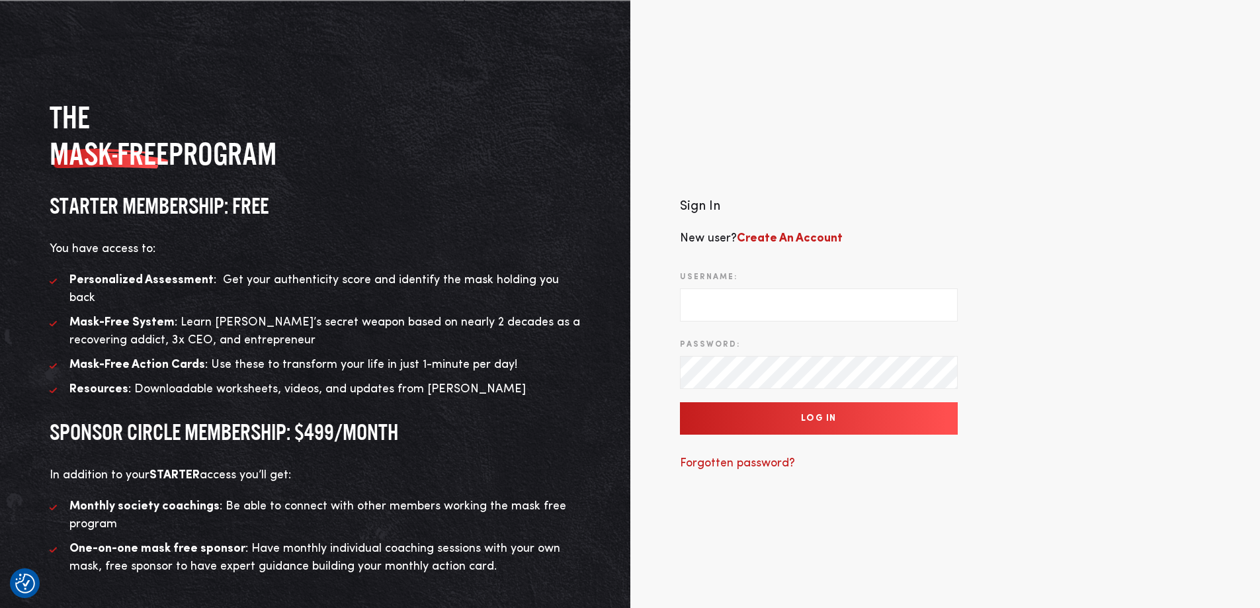  I want to click on li: : Be able to connect with other members working the mask free program, so click(315, 515).